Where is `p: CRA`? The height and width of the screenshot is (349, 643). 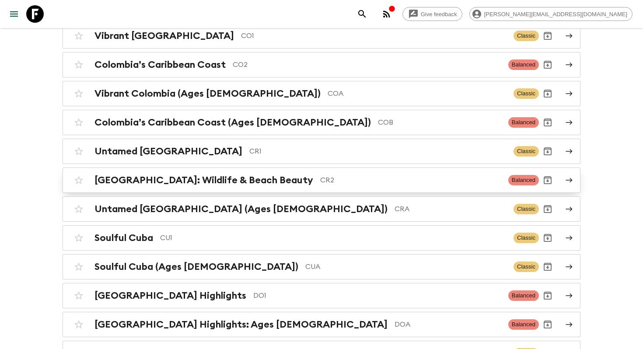 p: CRA is located at coordinates (451, 209).